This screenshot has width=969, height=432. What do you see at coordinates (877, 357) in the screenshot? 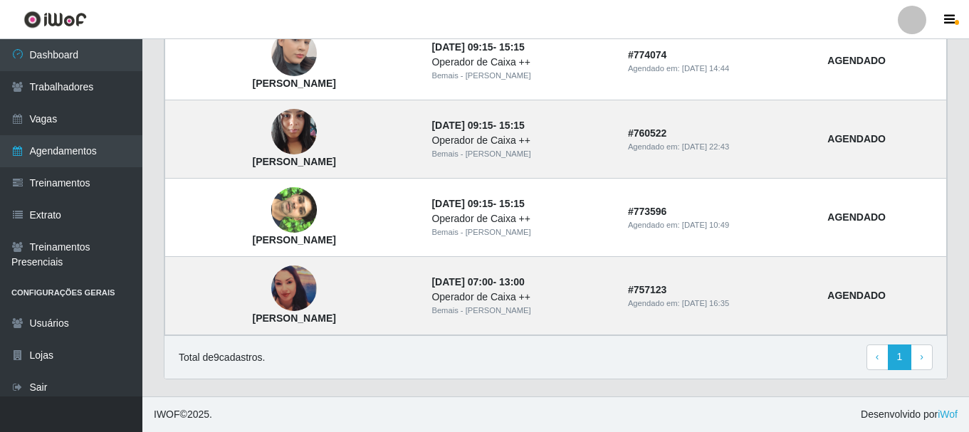
I see `a: Previous` at bounding box center [877, 357].